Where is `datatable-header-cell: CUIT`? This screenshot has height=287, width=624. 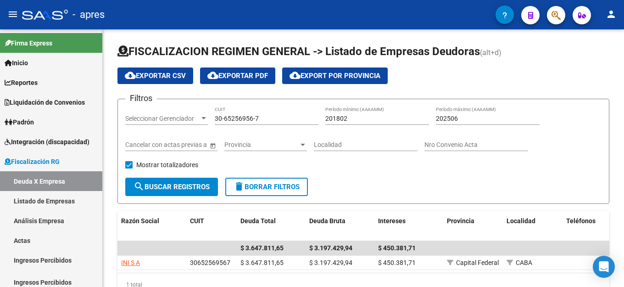
datatable-header-cell: CUIT is located at coordinates (211, 226).